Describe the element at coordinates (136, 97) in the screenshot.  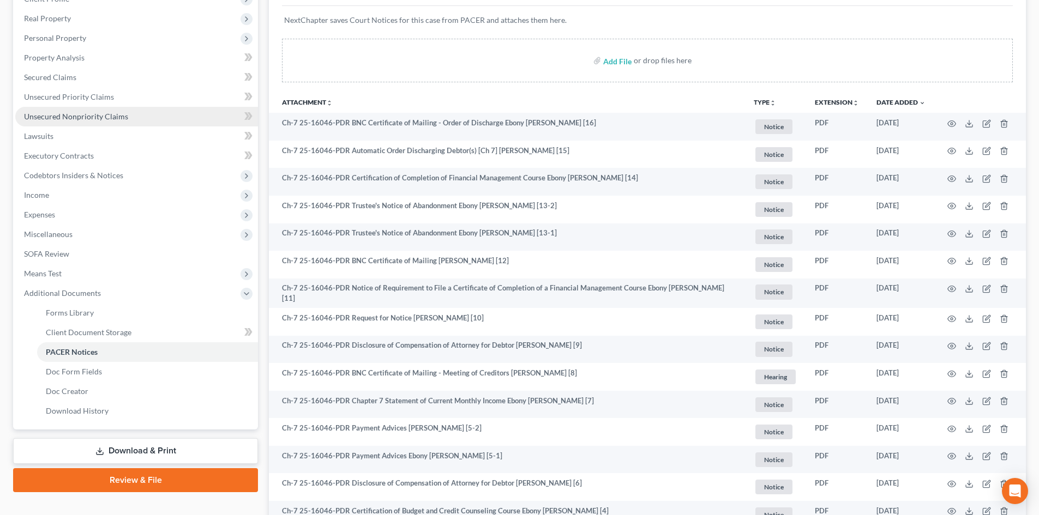
I see `a: Unsecured Priority Claims` at that location.